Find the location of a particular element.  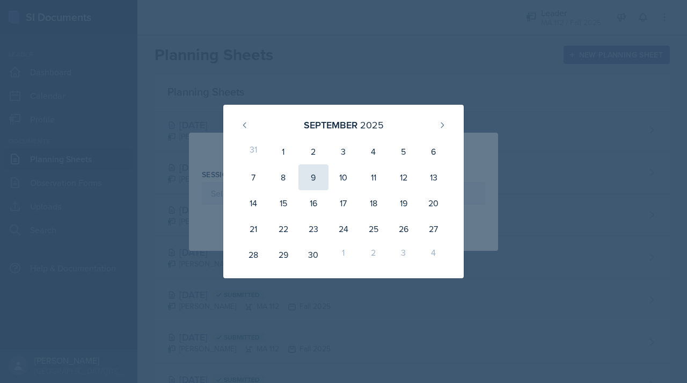

div: 5 is located at coordinates (404, 151).